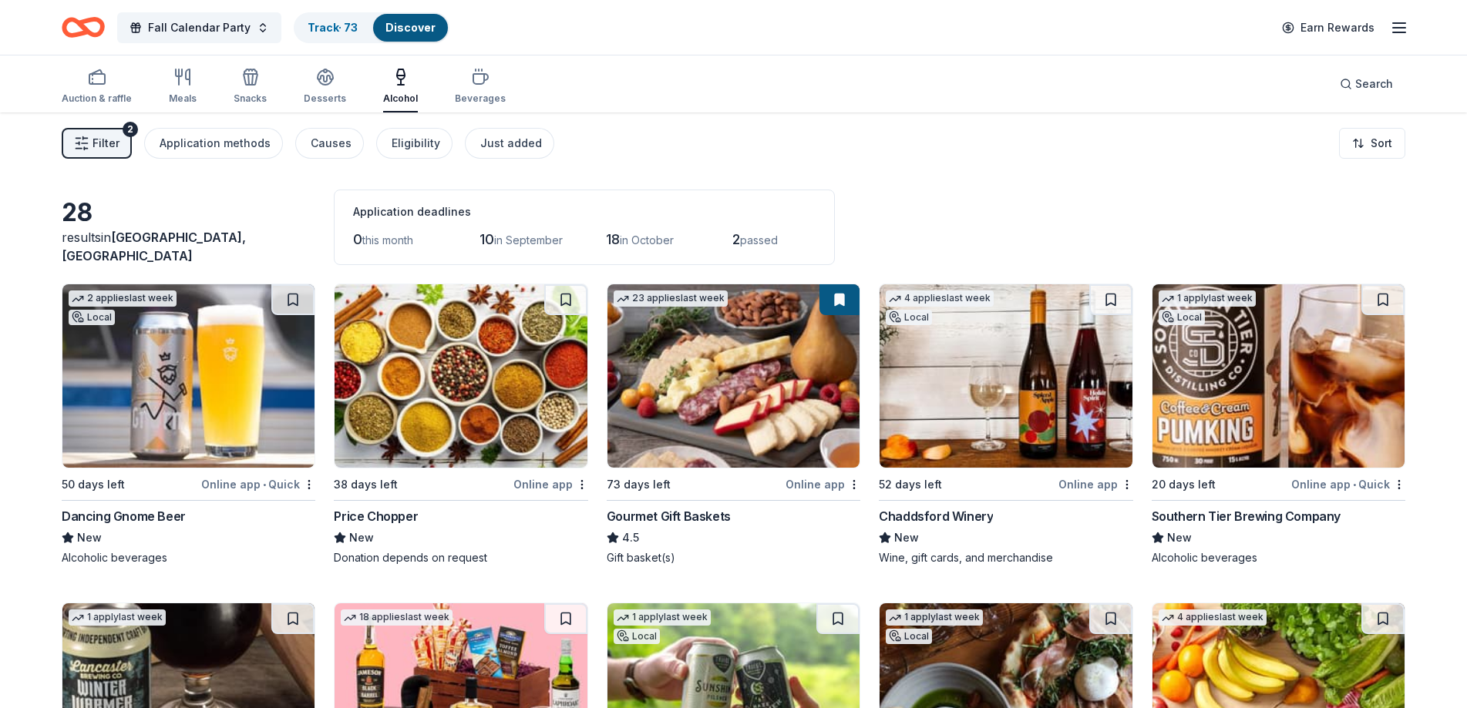 The width and height of the screenshot is (1467, 708). What do you see at coordinates (480, 87) in the screenshot?
I see `button: Beverages` at bounding box center [480, 87].